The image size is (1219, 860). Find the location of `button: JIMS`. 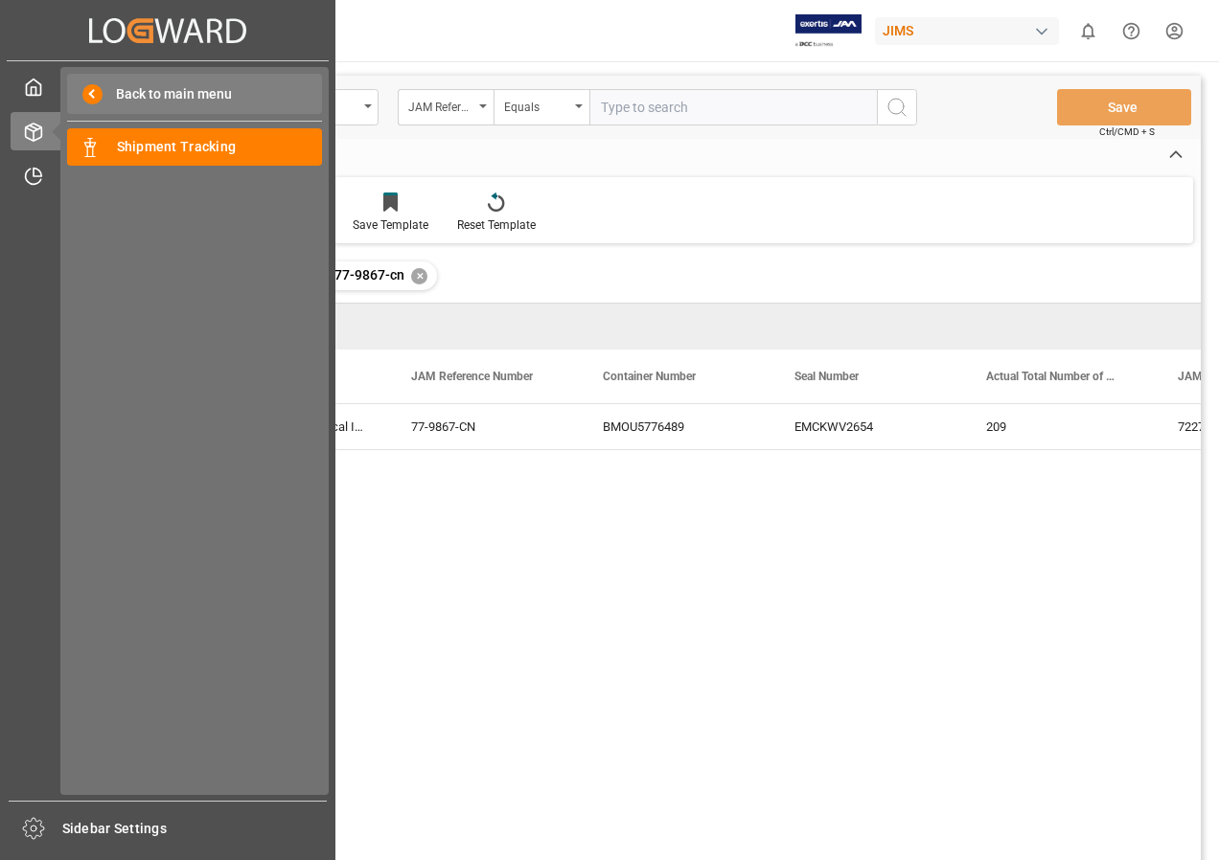

button: JIMS is located at coordinates (970, 31).